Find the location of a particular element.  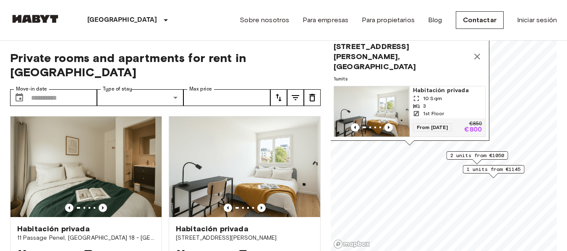

a: Sobre nosotros is located at coordinates (264, 20).